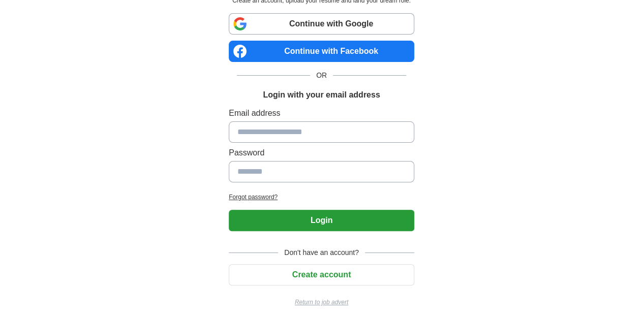 Image resolution: width=643 pixels, height=321 pixels. What do you see at coordinates (321, 153) in the screenshot?
I see `label: Password` at bounding box center [321, 153].